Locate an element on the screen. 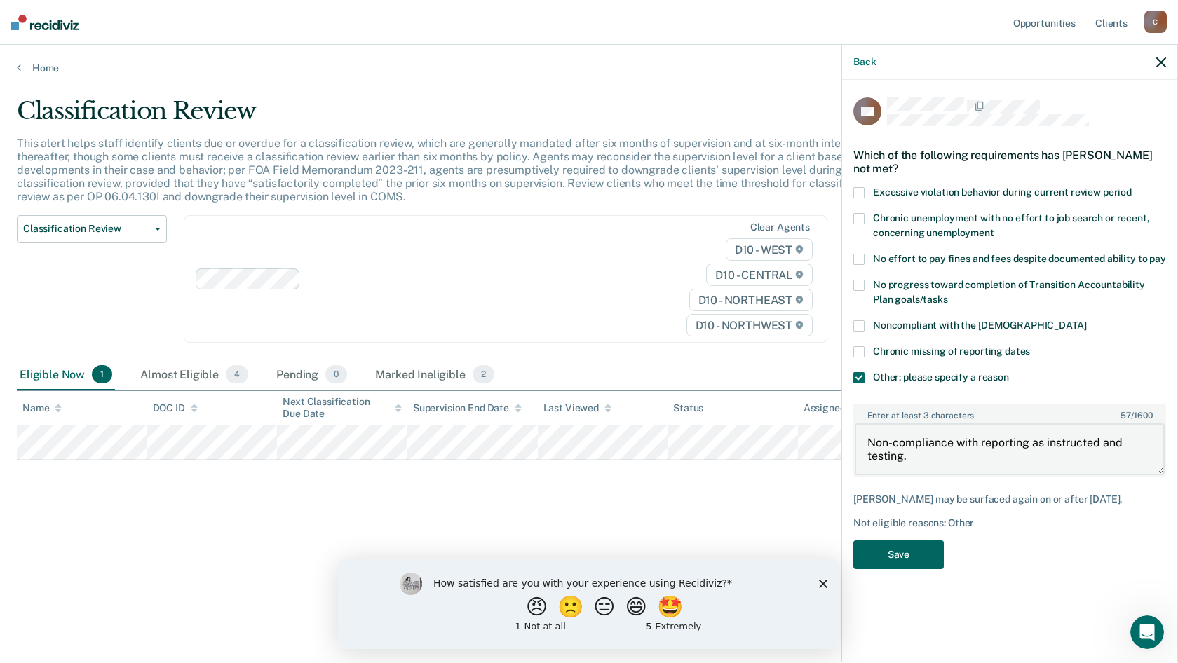  span: Chronic missing of reporting dates is located at coordinates (951, 351).